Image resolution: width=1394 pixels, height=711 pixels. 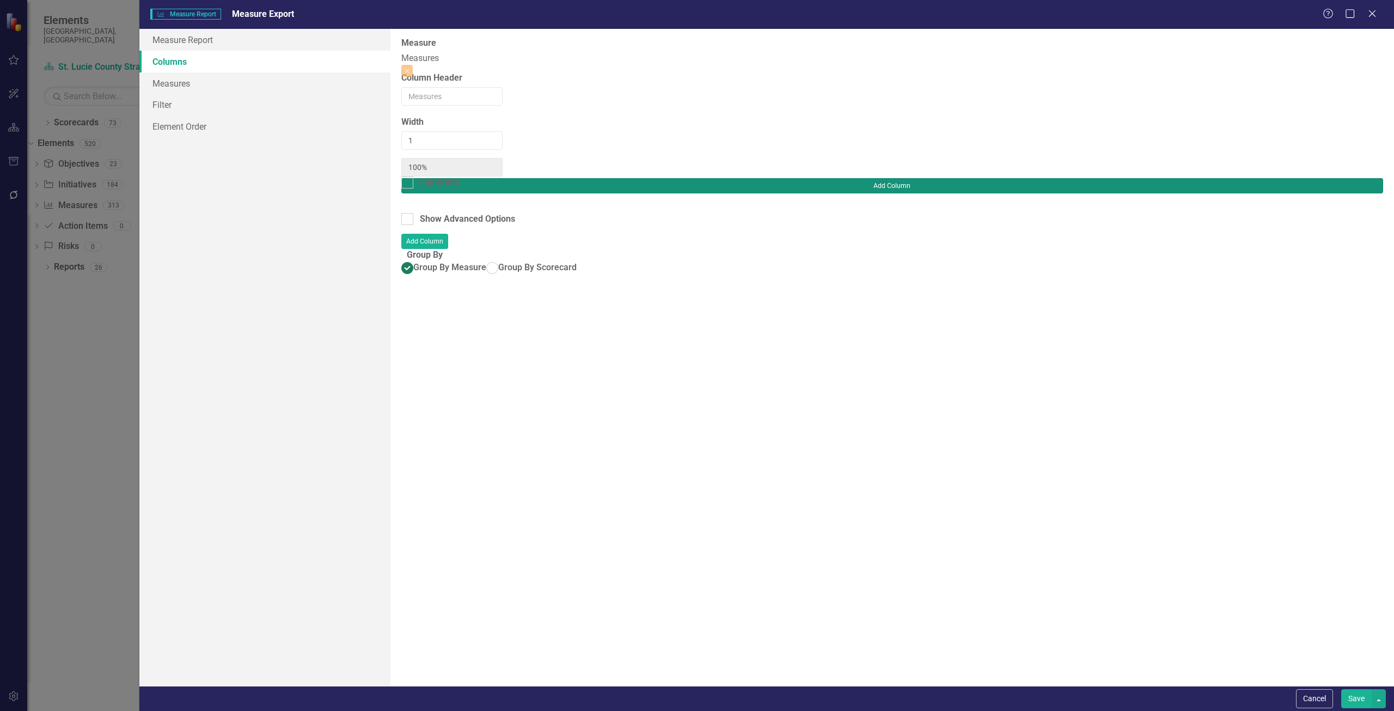 What do you see at coordinates (1357, 698) in the screenshot?
I see `button: Save` at bounding box center [1357, 698].